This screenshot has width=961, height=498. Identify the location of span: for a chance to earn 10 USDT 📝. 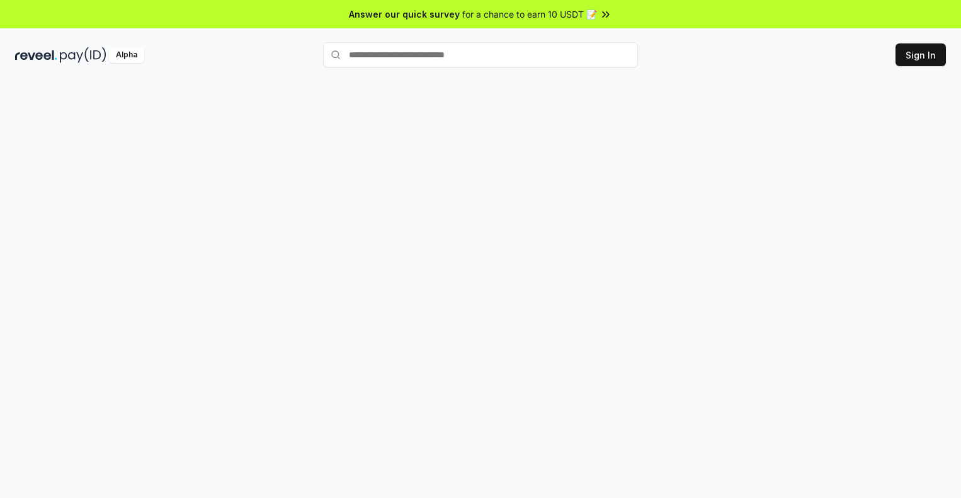
(529, 14).